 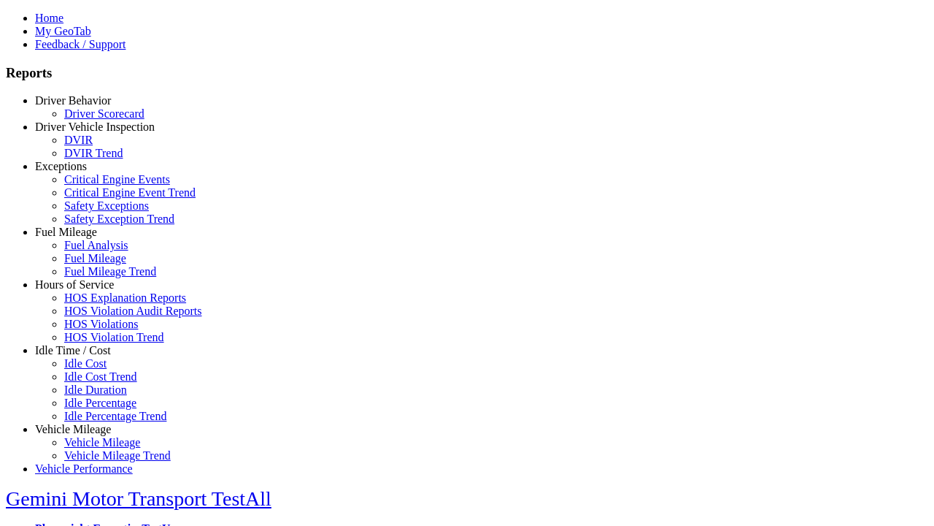 I want to click on a: Driver Scorecard, so click(x=104, y=113).